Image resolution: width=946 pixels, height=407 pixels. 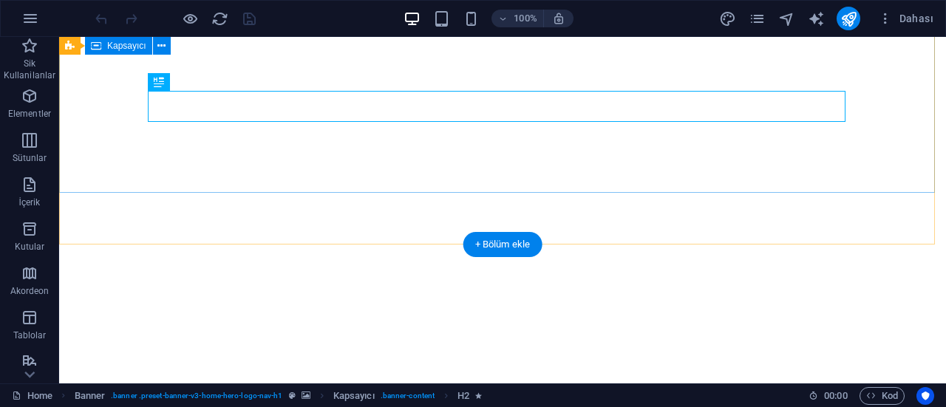 I want to click on i: Bu element, arka plan içeriyor, so click(x=306, y=395).